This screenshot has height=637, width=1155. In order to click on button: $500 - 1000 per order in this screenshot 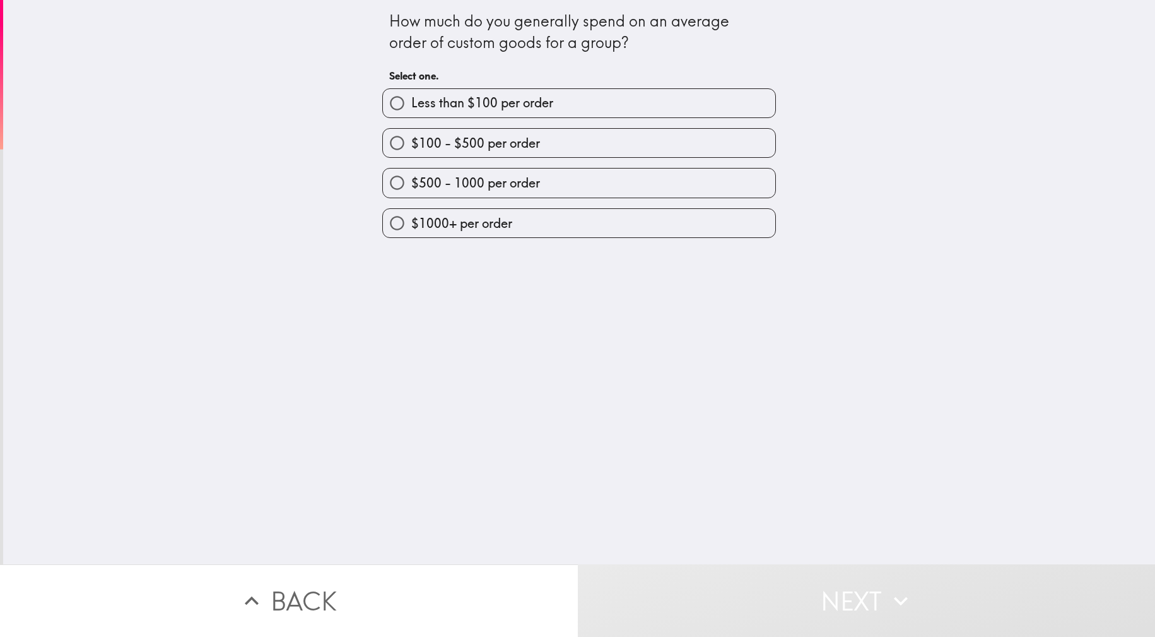, I will do `click(579, 182)`.